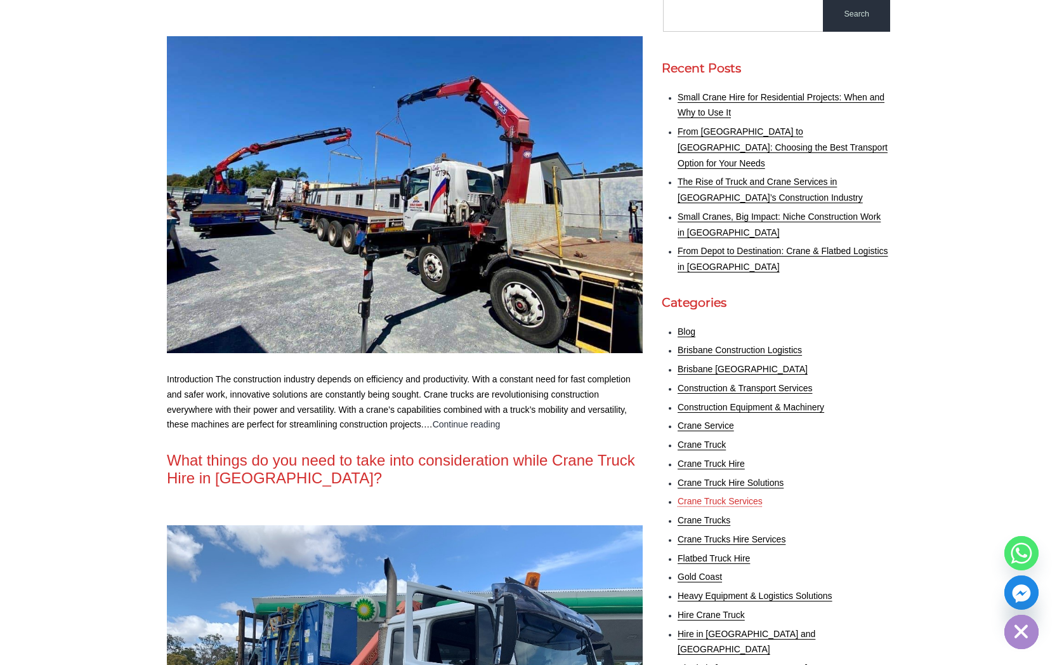 The width and height of the screenshot is (1057, 665). Describe the element at coordinates (745, 388) in the screenshot. I see `a: Construction & Transport Services` at that location.